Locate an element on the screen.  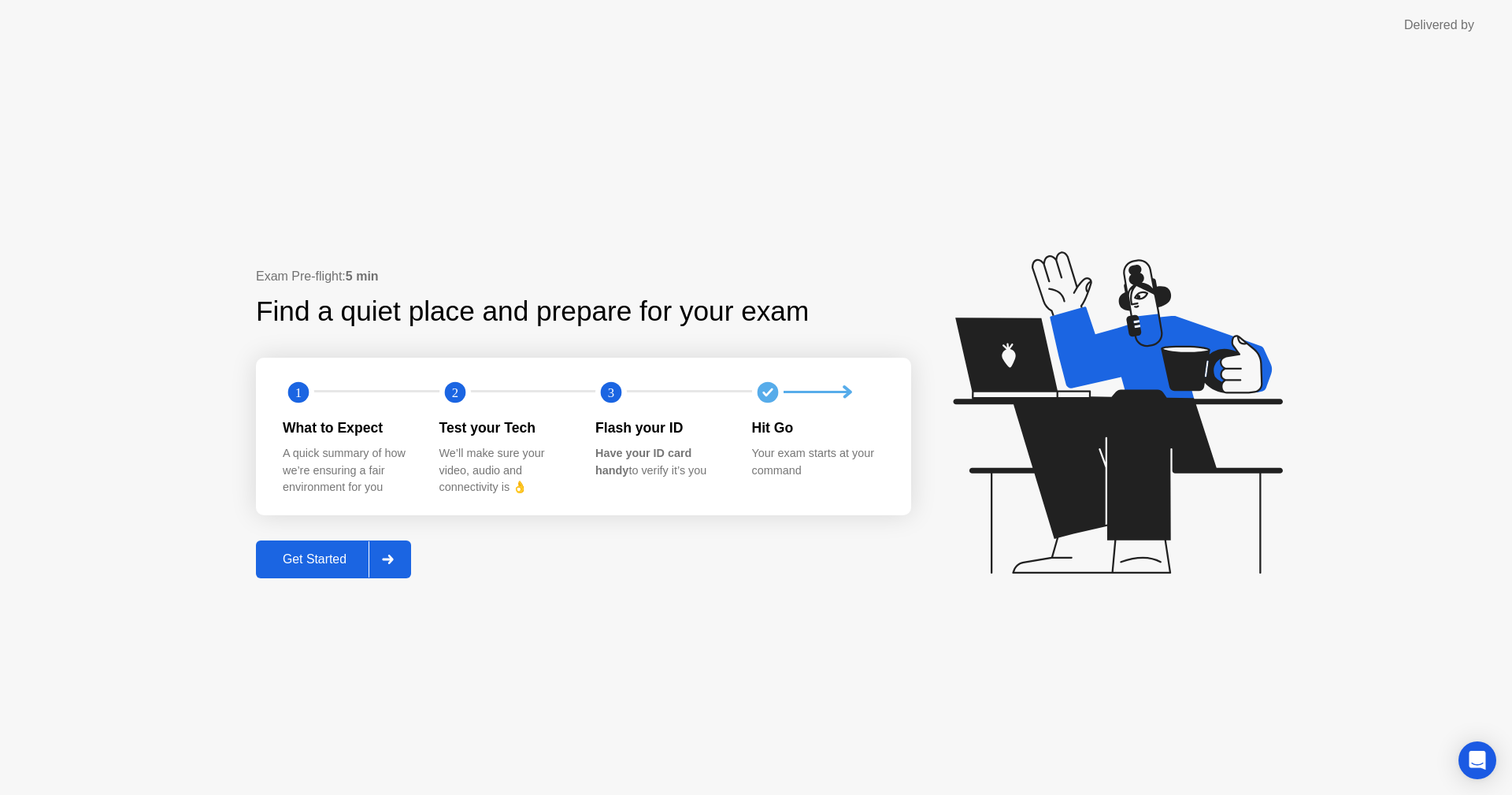
div: Hit Go is located at coordinates (817, 428).